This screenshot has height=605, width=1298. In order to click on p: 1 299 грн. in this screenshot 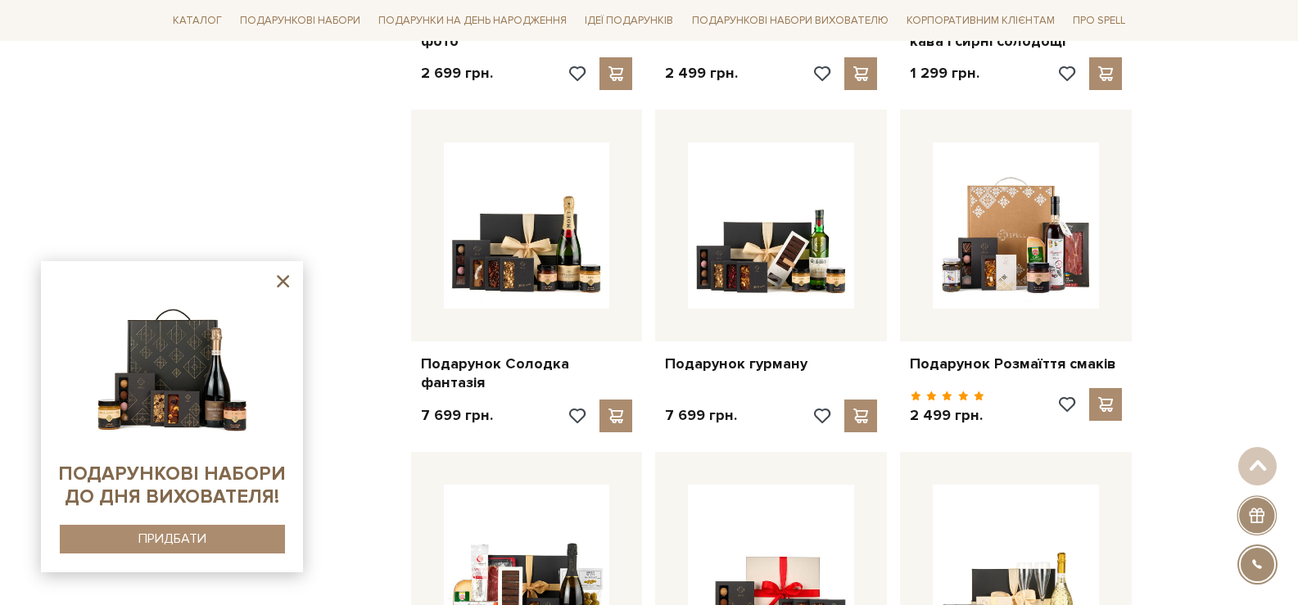, I will do `click(944, 73)`.